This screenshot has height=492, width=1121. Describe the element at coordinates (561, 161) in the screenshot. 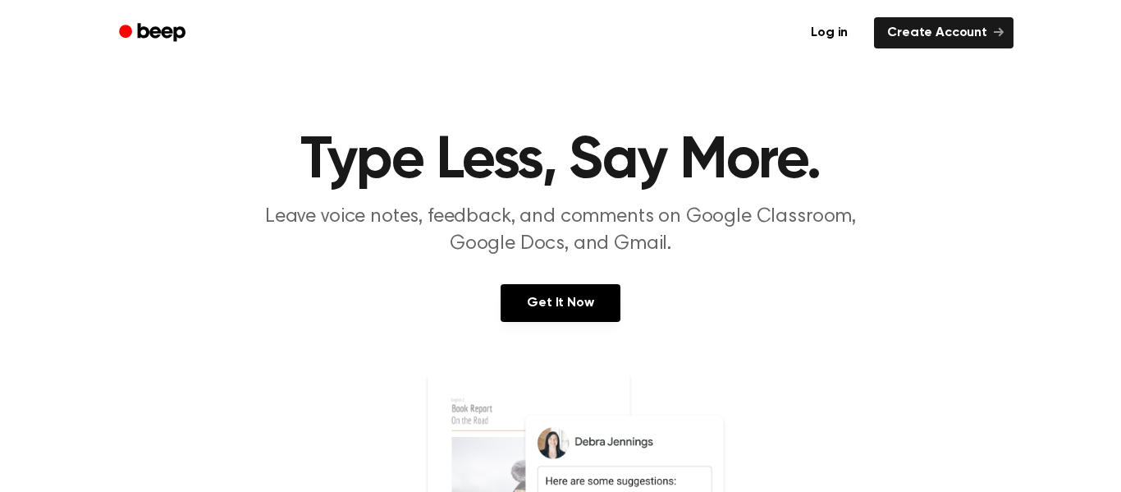

I see `h1: Type Less, Say More.` at that location.